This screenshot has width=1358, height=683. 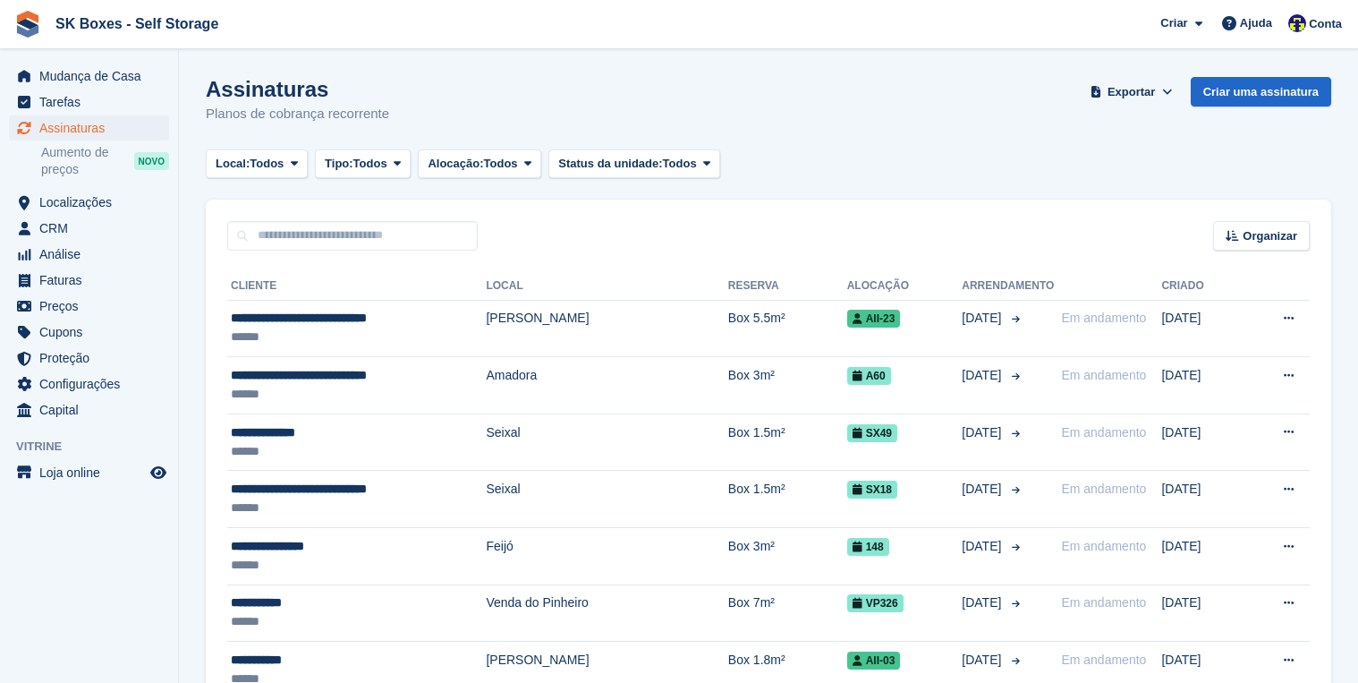 I want to click on button: Local: Todos, so click(x=257, y=164).